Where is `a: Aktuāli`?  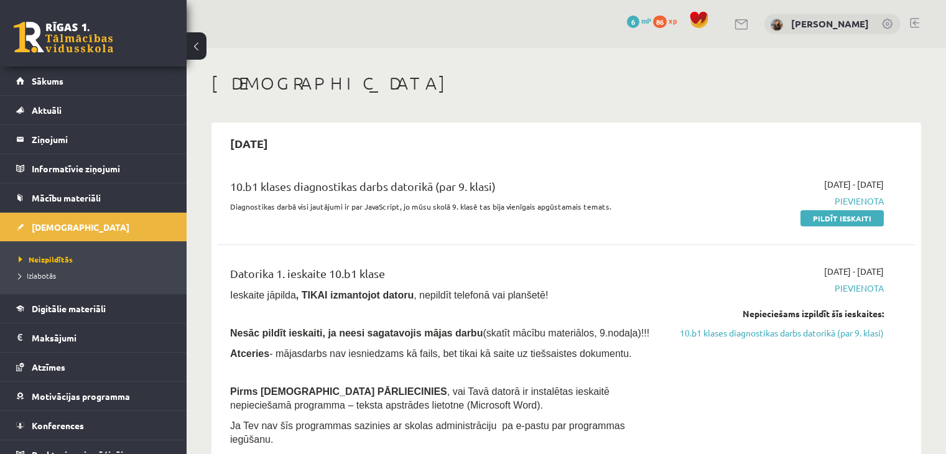 a: Aktuāli is located at coordinates (93, 110).